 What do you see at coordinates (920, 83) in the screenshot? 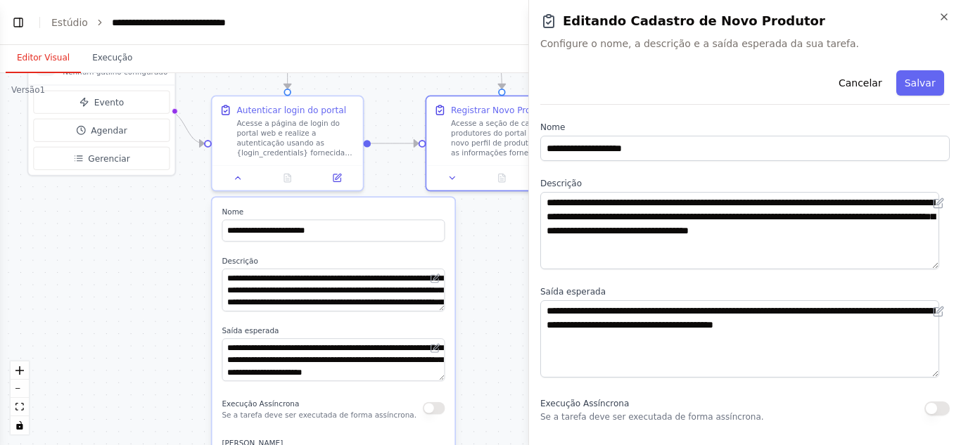
I see `font: Salvar` at bounding box center [920, 83].